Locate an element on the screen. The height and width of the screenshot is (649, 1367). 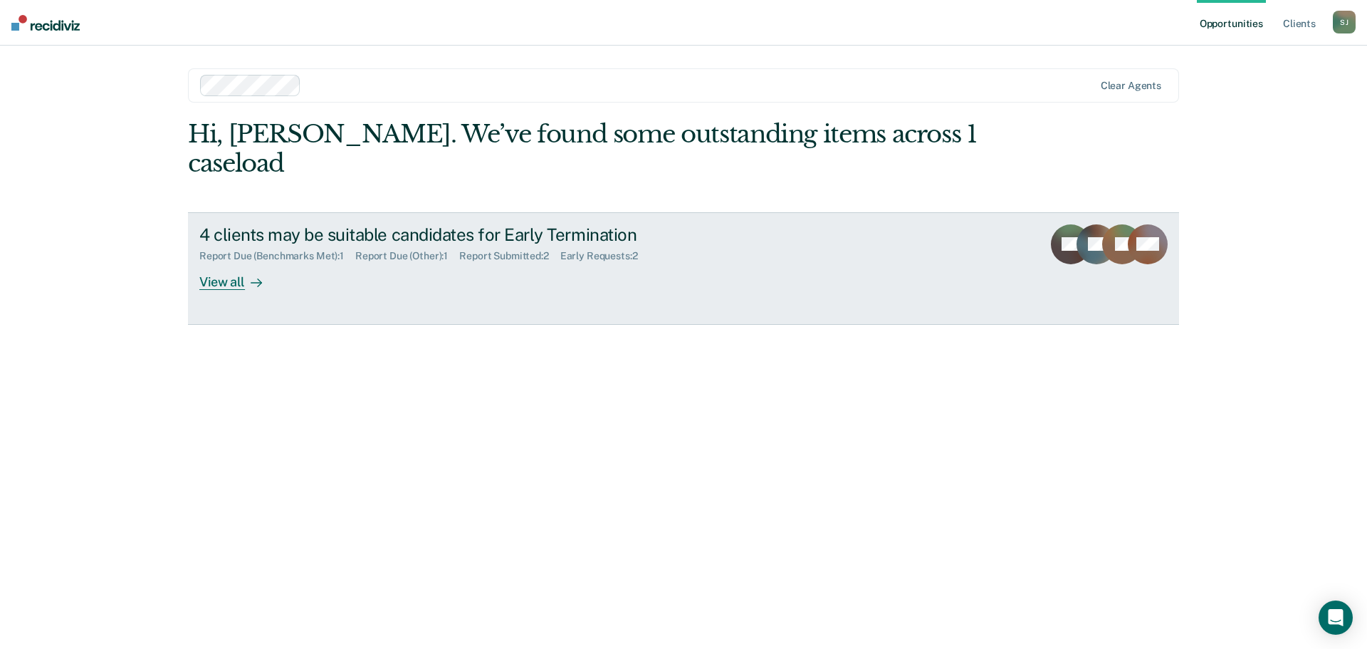
div: Report Due (Benchmarks Met) : 1 is located at coordinates (277, 256).